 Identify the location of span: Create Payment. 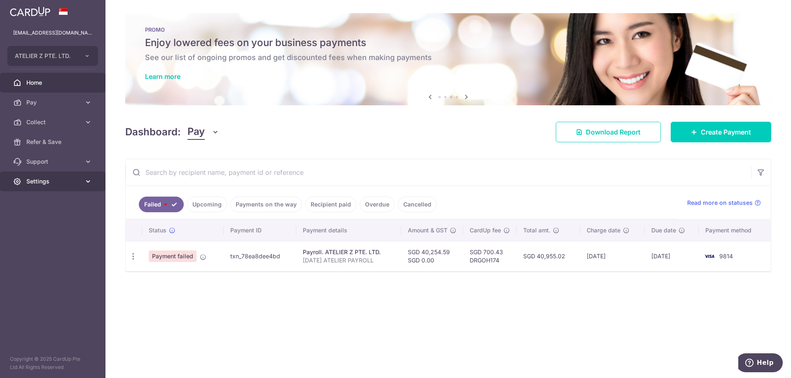
(726, 132).